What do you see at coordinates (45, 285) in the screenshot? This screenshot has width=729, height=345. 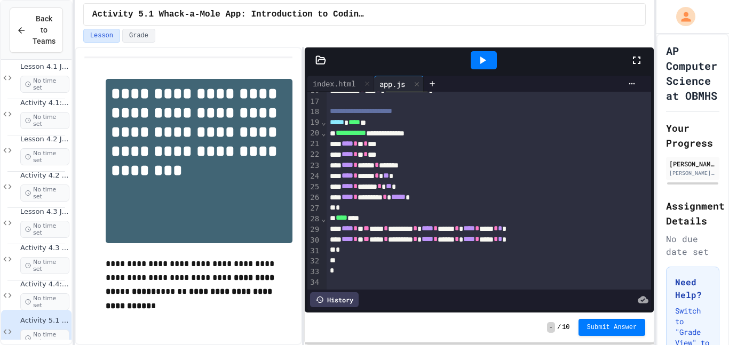 I see `span: Activity 4.4: JS Animation Coding Practice` at bounding box center [45, 285].